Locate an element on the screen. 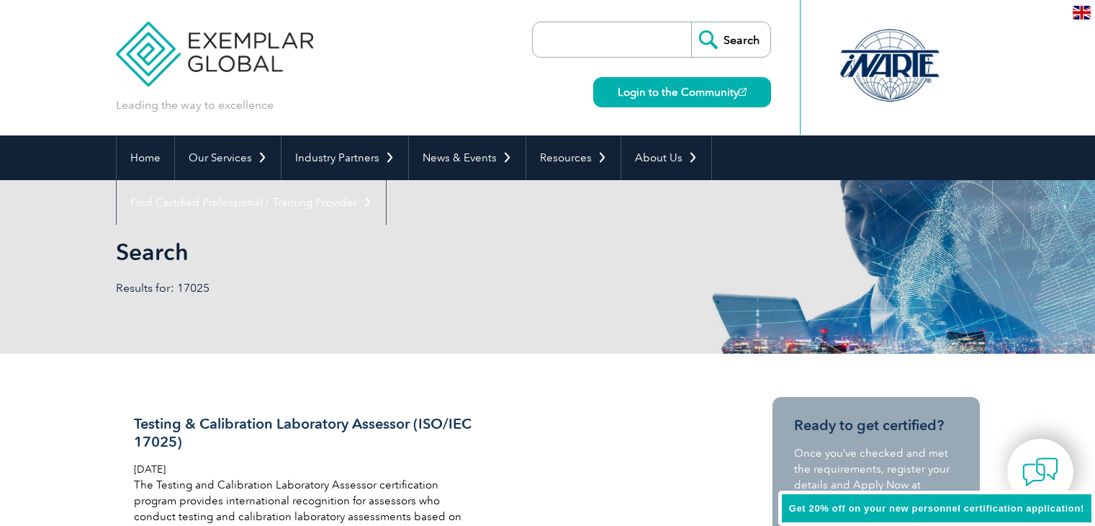 This screenshot has height=526, width=1095. p: Once you’ve checked and met the requirements, register your details and Apply Now at is located at coordinates (876, 469).